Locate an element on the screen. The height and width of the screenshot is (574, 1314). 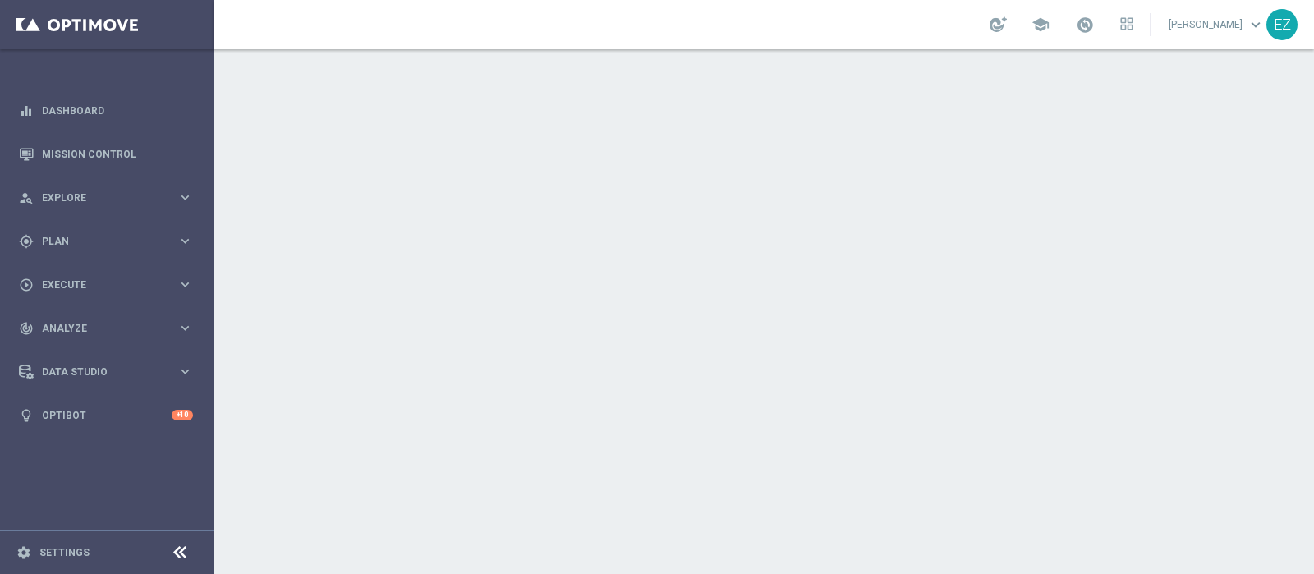
div: equalizer Dashboard is located at coordinates (106, 111).